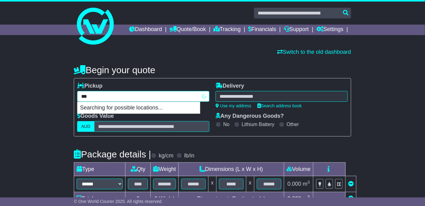 The height and width of the screenshot is (206, 425). I want to click on label: lb/in, so click(189, 156).